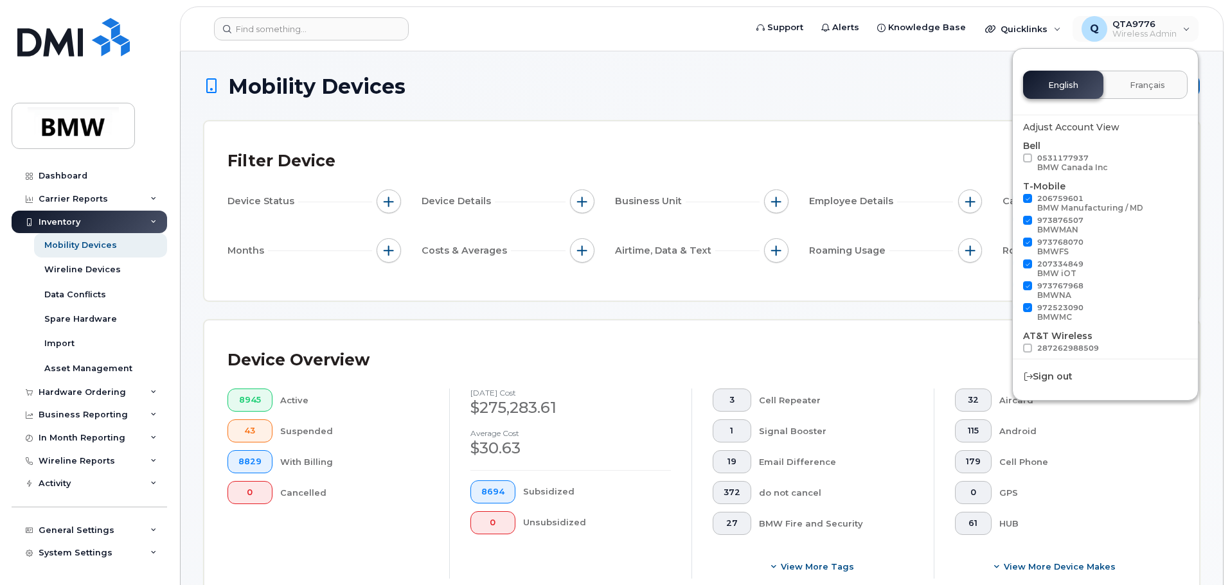 Image resolution: width=1230 pixels, height=585 pixels. Describe the element at coordinates (665, 251) in the screenshot. I see `span: Airtime, Data & Text` at that location.